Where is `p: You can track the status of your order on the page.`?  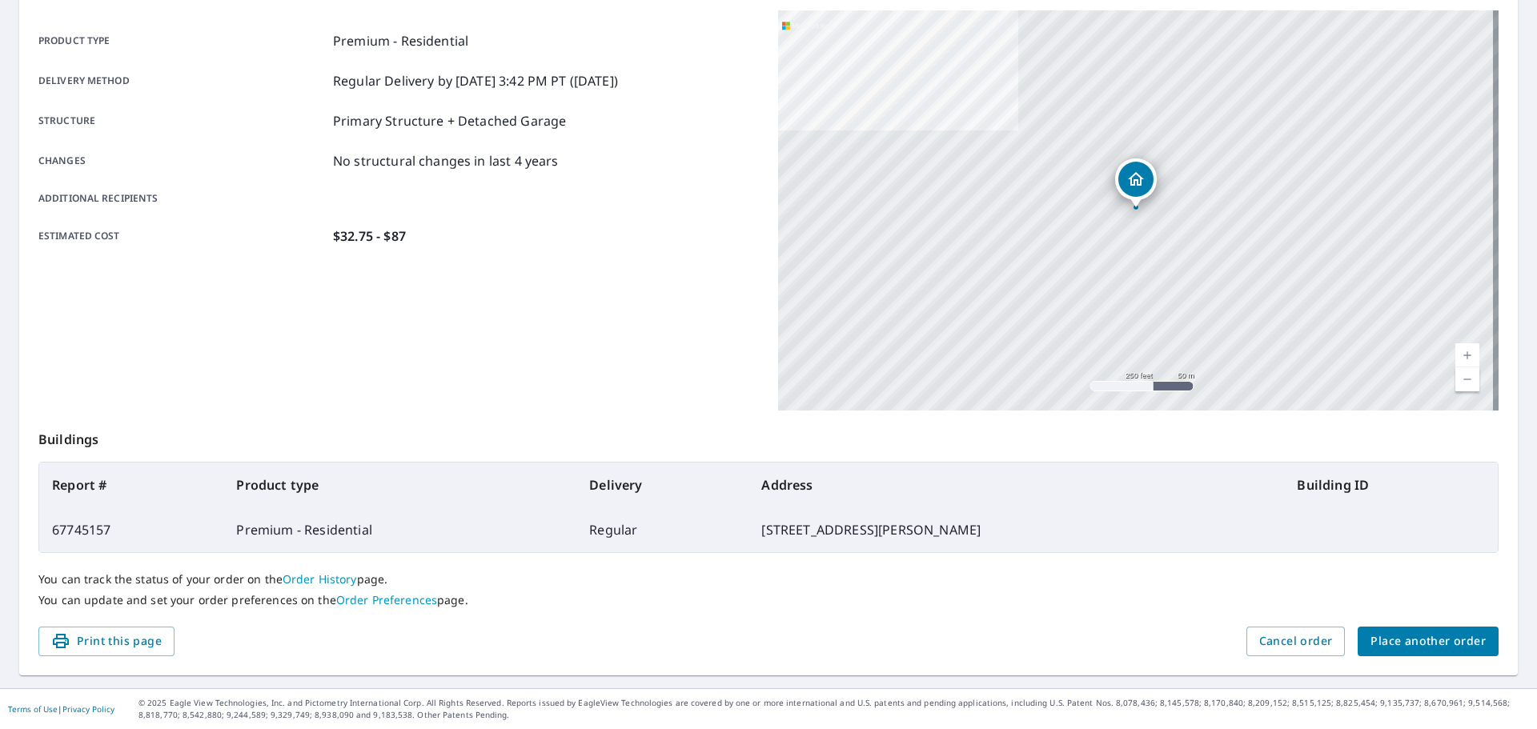
p: You can track the status of your order on the page. is located at coordinates (768, 579).